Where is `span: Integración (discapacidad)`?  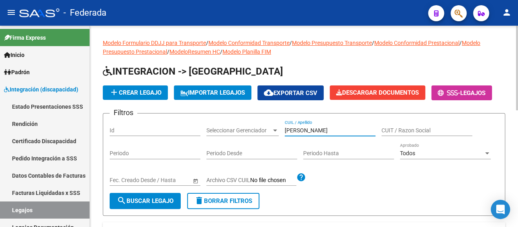 span: Integración (discapacidad) is located at coordinates (41, 90).